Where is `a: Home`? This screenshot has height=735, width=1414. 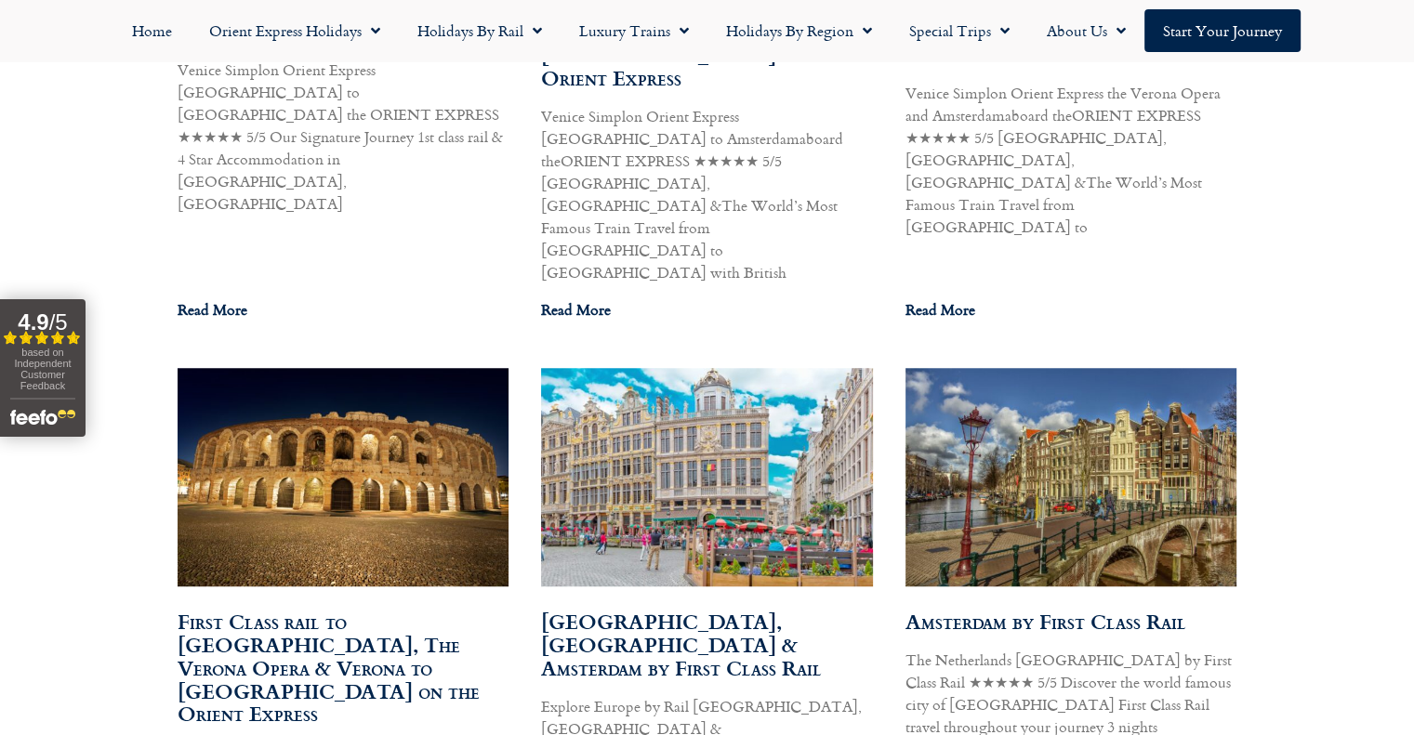 a: Home is located at coordinates (152, 31).